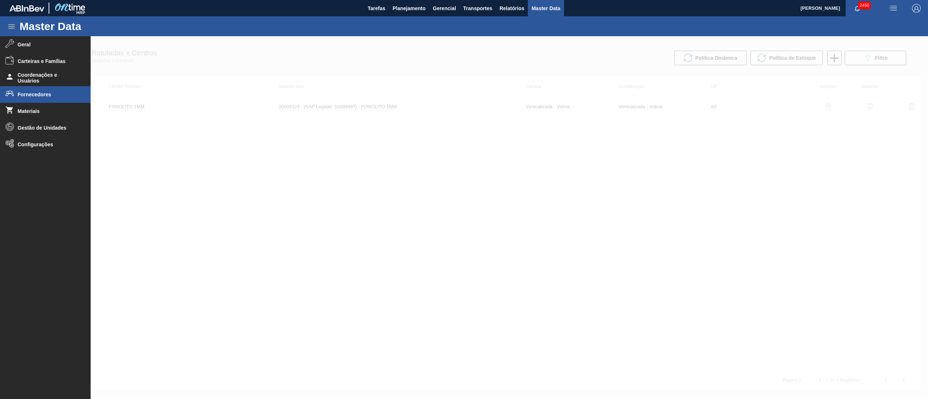 This screenshot has width=928, height=399. What do you see at coordinates (893, 8) in the screenshot?
I see `img: userActions` at bounding box center [893, 8].